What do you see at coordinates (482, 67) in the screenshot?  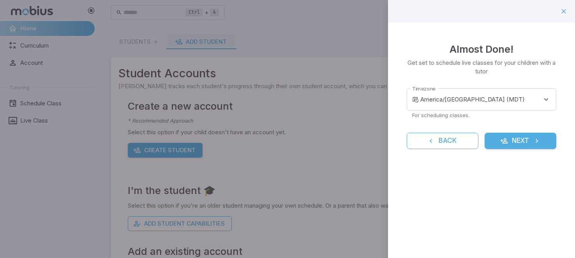 I see `p: Get set to schedule live classes for your children with a tutor` at bounding box center [482, 67].